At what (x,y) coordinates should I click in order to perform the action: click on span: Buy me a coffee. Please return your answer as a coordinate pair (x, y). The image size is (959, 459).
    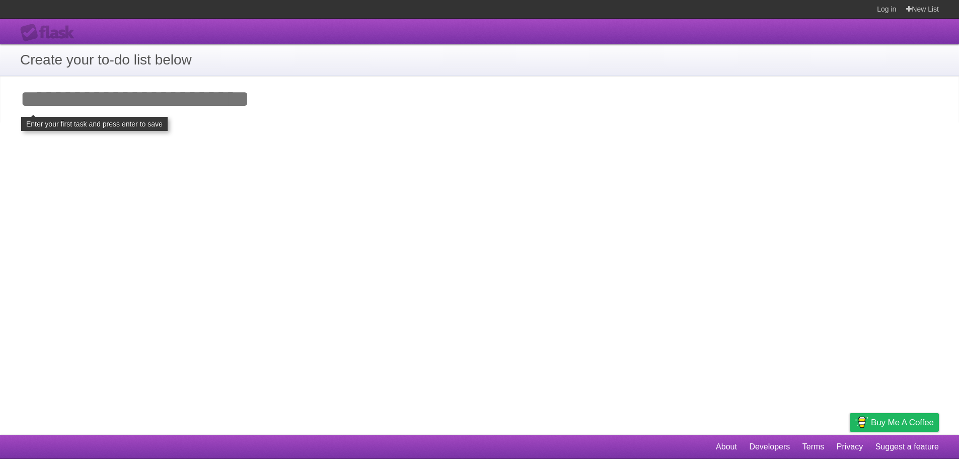
    Looking at the image, I should click on (902, 422).